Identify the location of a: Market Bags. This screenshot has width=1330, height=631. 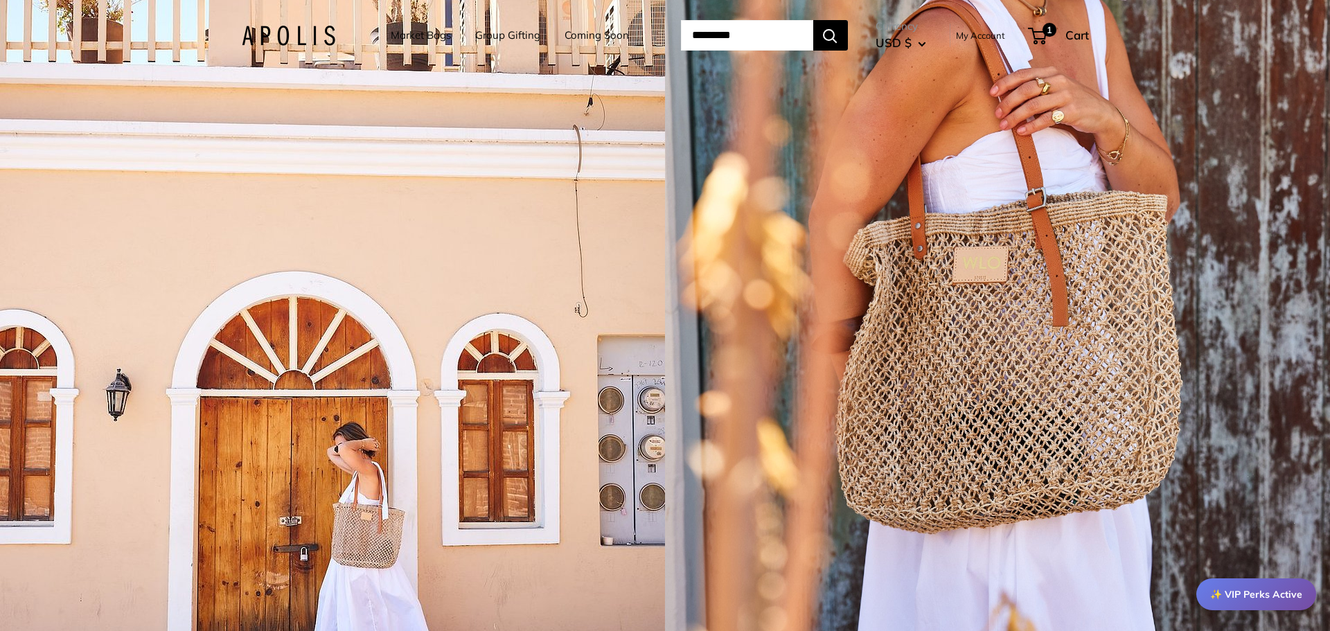
(420, 35).